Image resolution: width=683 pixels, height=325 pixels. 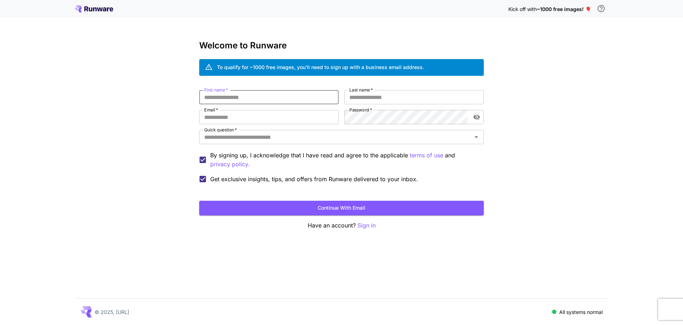 I want to click on p: terms of use, so click(x=426, y=155).